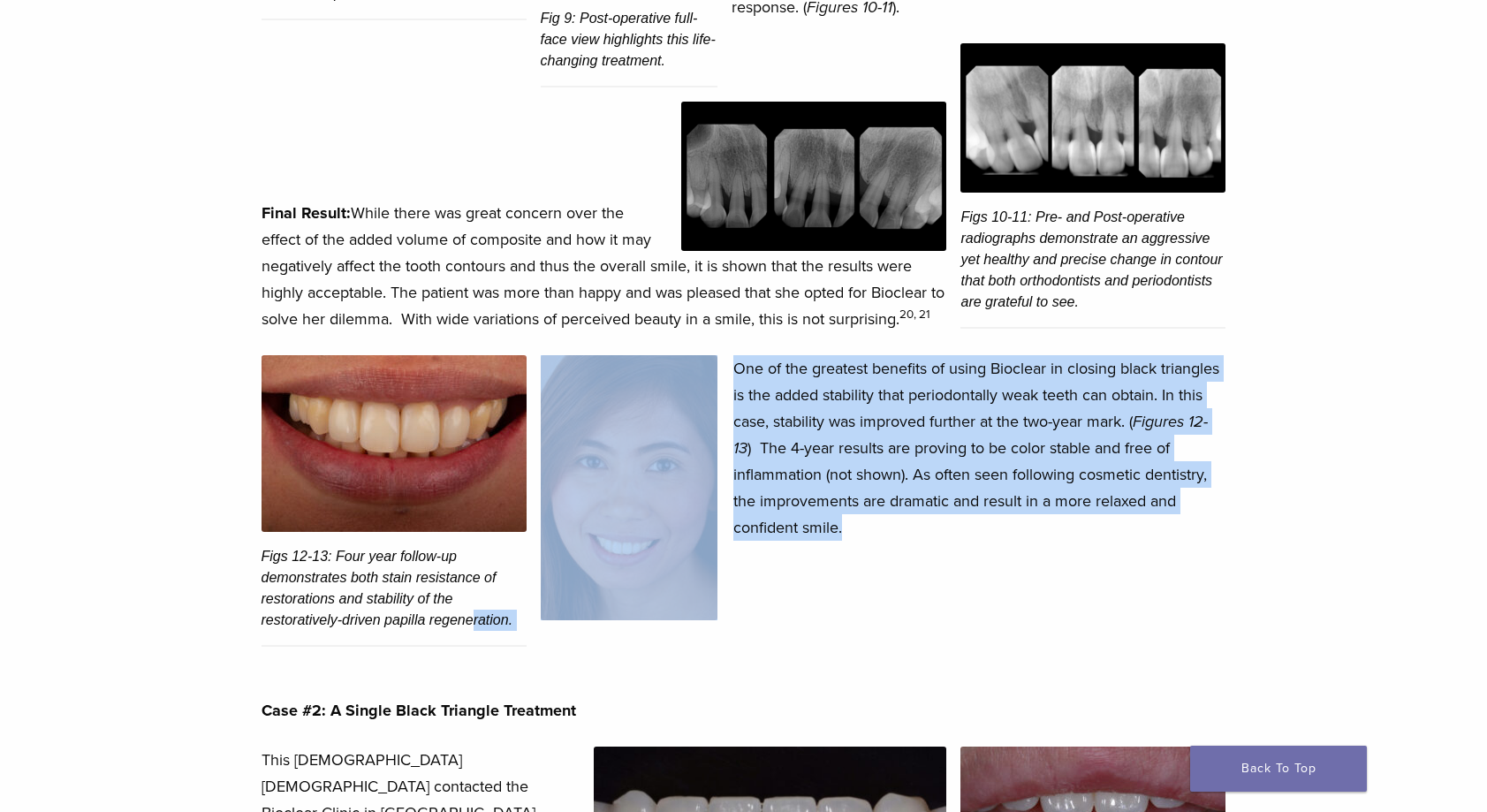  I want to click on strong: Final Result:, so click(305, 213).